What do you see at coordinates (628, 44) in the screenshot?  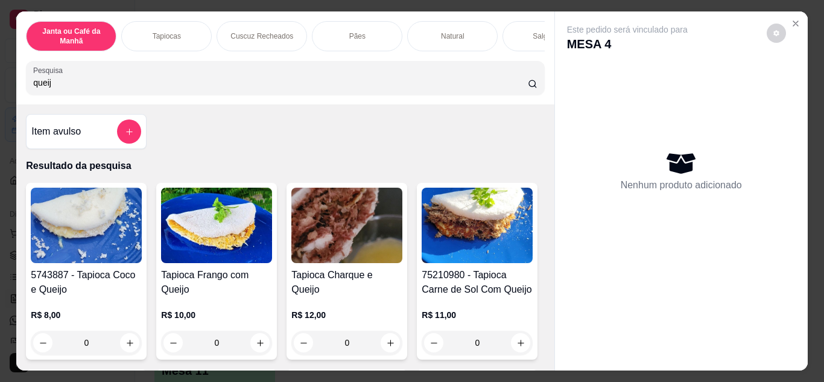 I see `p: MESA 4` at bounding box center [628, 44].